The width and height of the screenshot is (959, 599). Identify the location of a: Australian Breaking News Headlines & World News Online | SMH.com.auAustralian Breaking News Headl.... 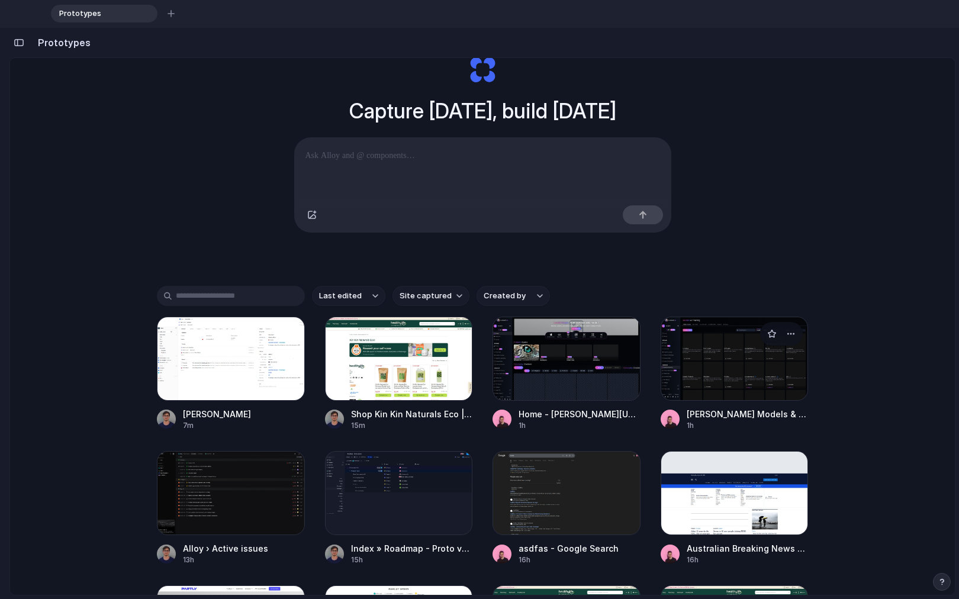
(734, 508).